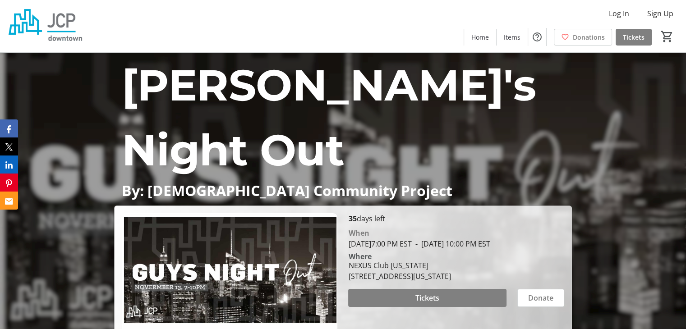  What do you see at coordinates (46, 26) in the screenshot?
I see `img: Jewish Community Project's Logo` at bounding box center [46, 26].